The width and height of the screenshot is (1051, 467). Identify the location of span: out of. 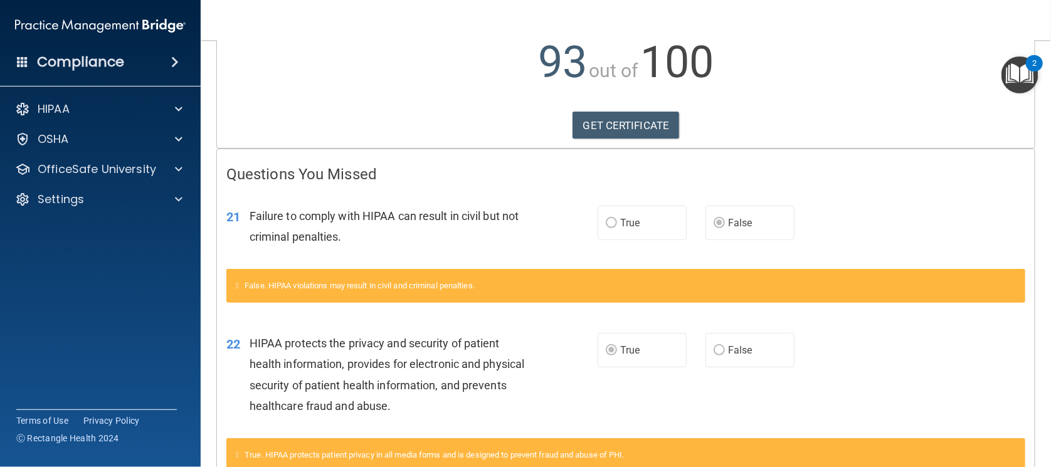
(613, 70).